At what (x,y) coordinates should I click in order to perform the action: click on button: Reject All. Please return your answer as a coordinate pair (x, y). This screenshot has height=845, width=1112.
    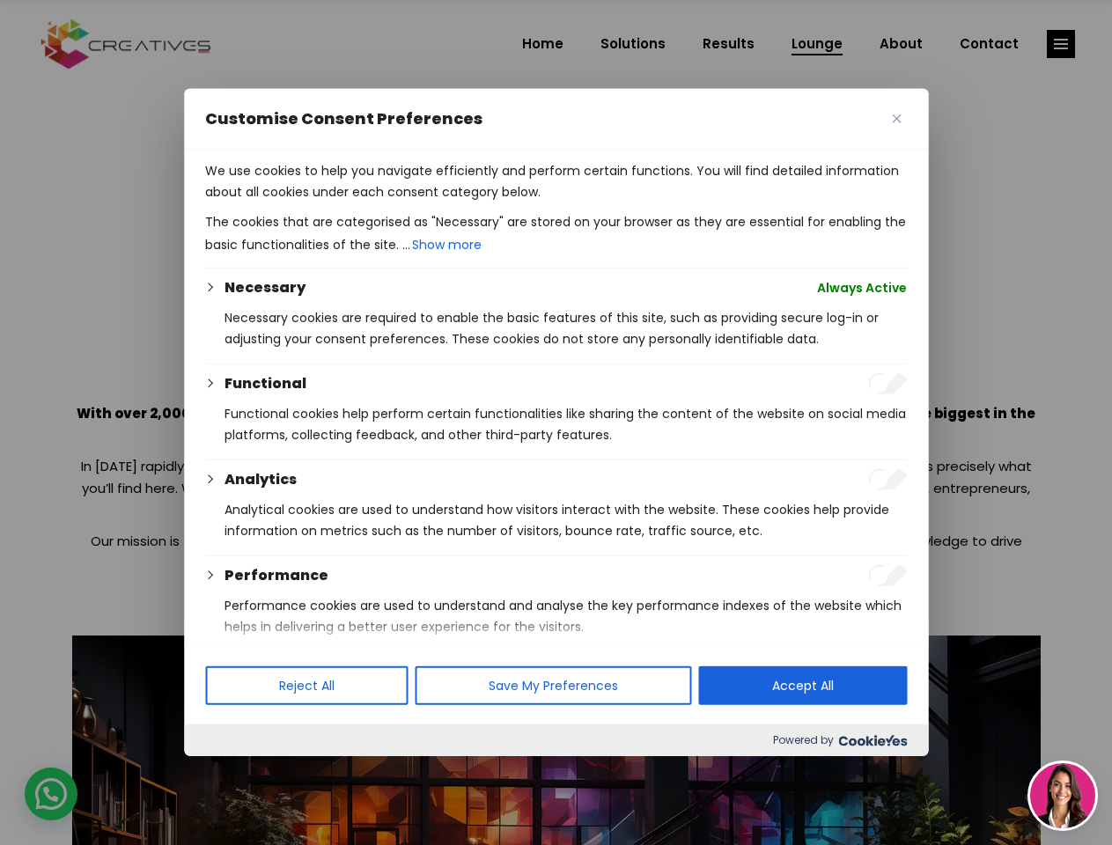
    Looking at the image, I should click on (306, 686).